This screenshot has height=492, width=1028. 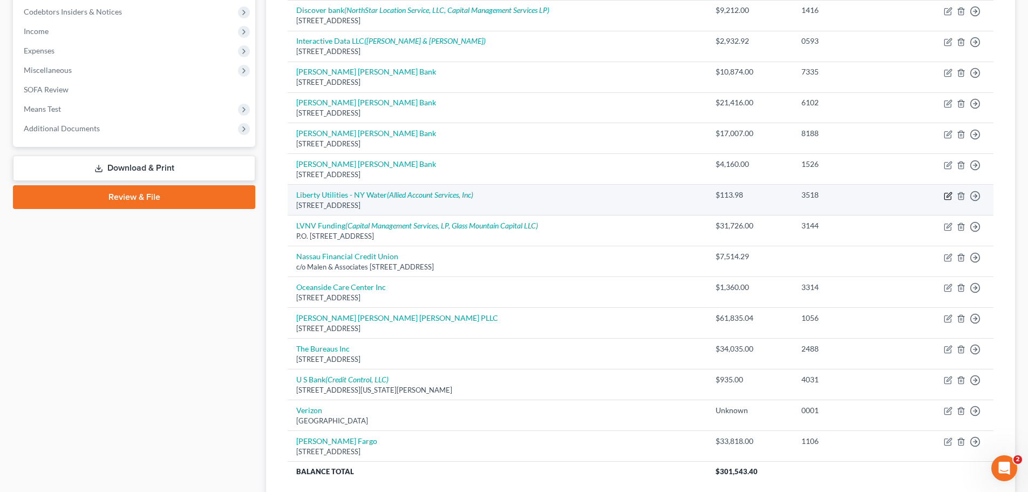 I want to click on div: 1526, so click(x=848, y=164).